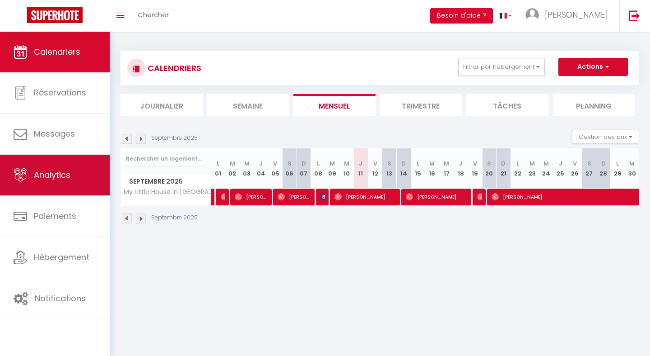 Image resolution: width=650 pixels, height=356 pixels. I want to click on span: Notifications, so click(60, 298).